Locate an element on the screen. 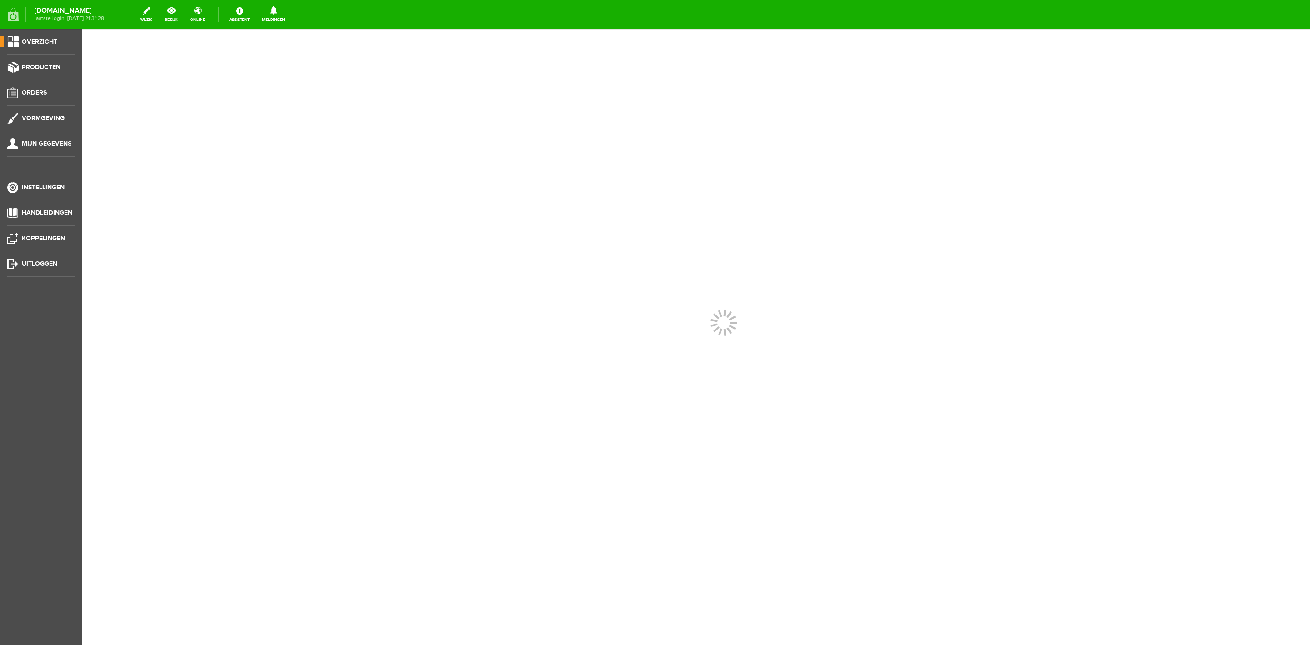 This screenshot has height=645, width=1310. a: Meldingen is located at coordinates (273, 15).